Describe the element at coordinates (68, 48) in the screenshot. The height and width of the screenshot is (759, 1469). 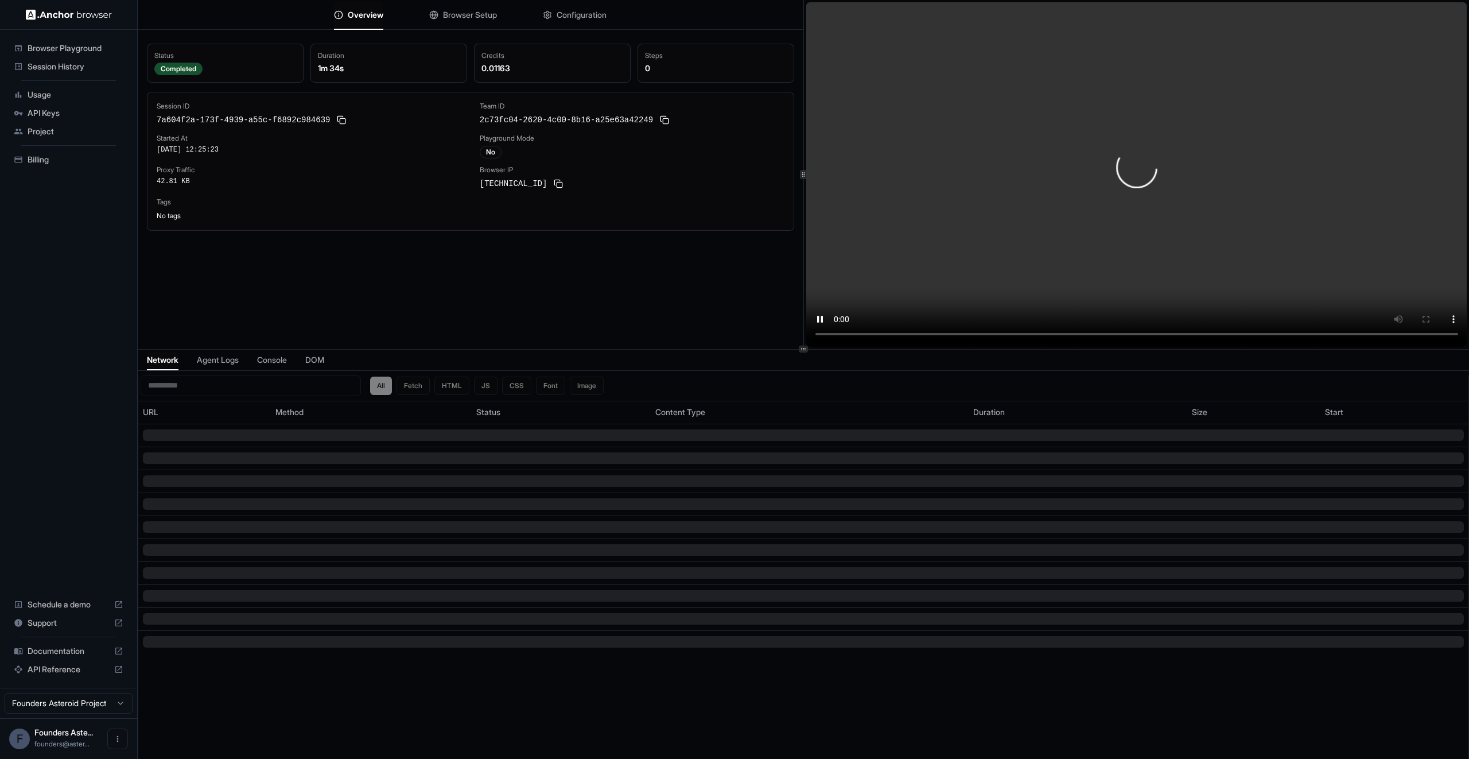
I see `div: Browser Playground` at that location.